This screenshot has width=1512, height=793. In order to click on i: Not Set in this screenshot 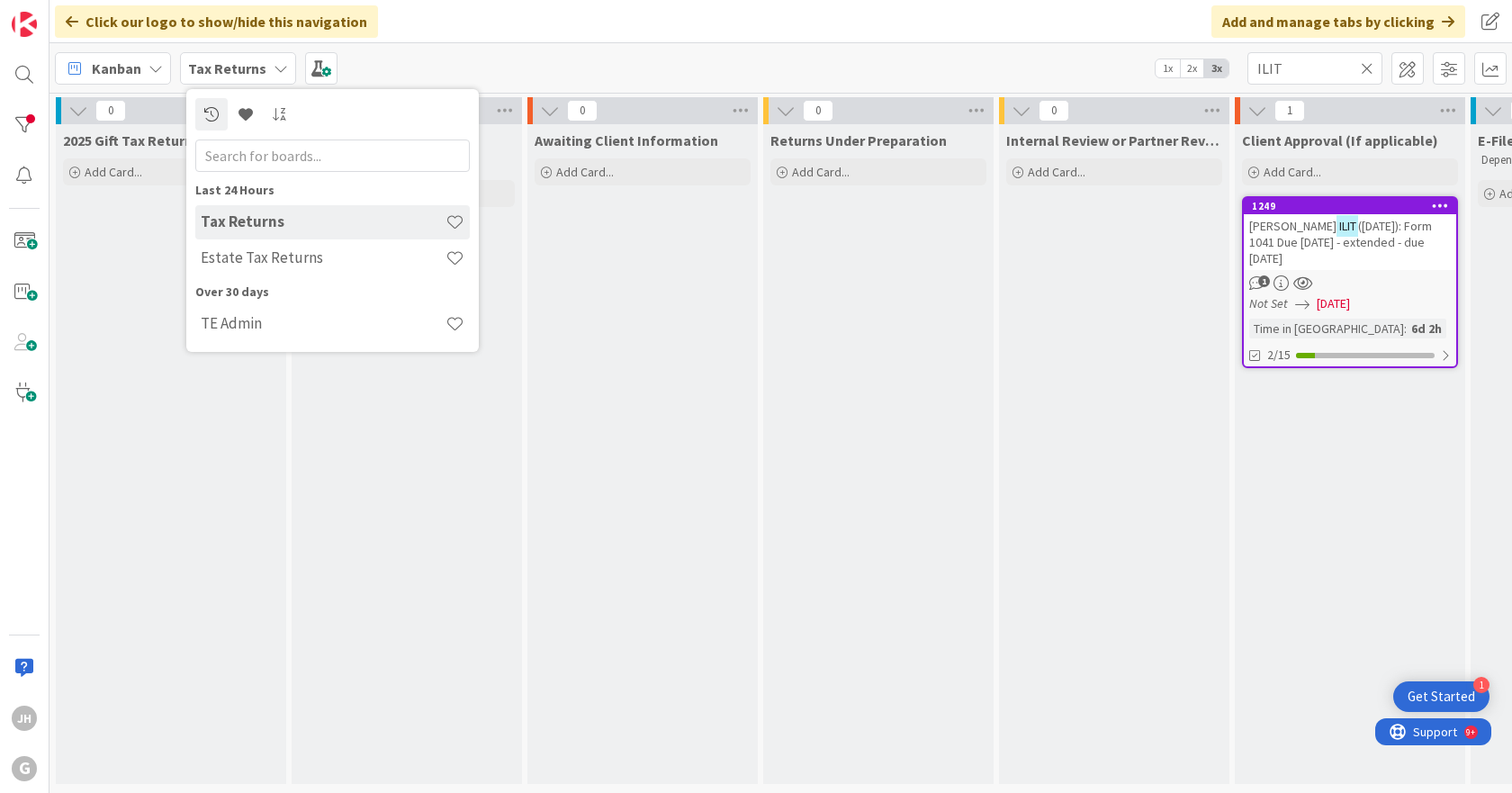, I will do `click(1268, 303)`.